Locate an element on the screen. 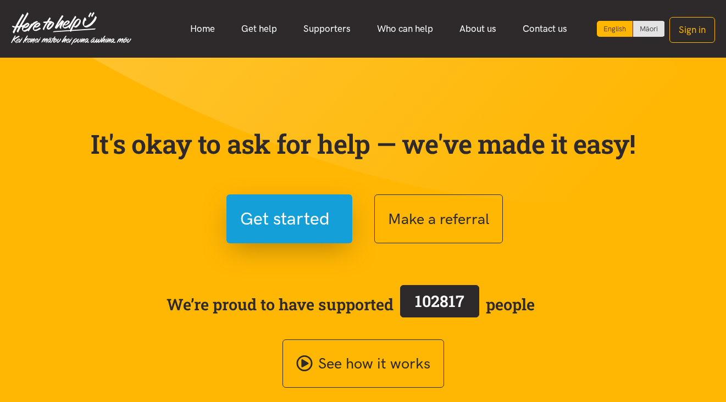 The image size is (726, 402). span: Get started is located at coordinates (285, 219).